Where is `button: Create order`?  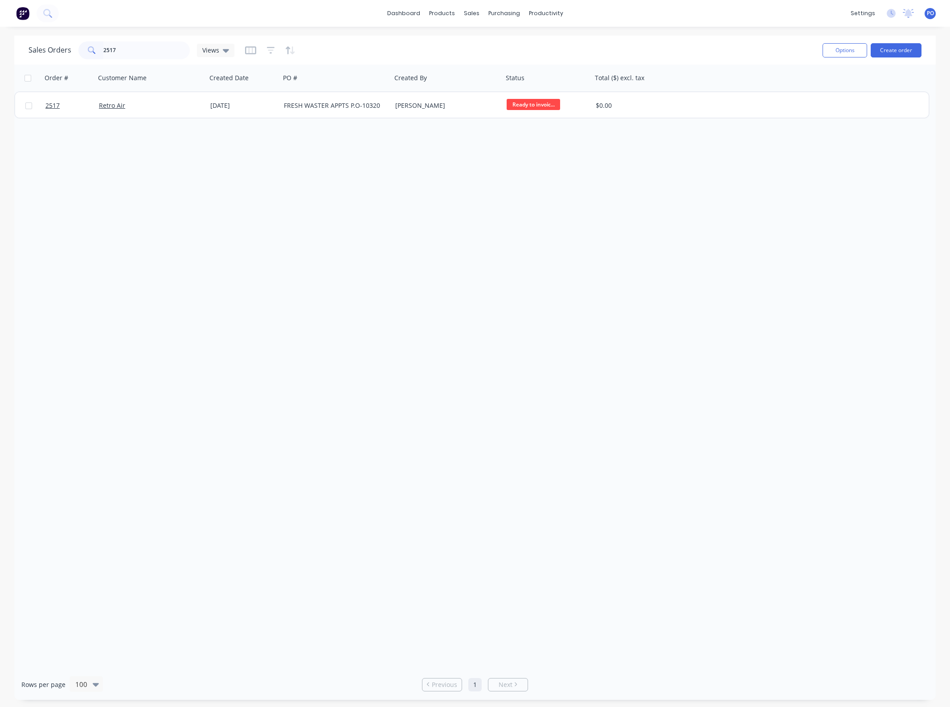 button: Create order is located at coordinates (896, 50).